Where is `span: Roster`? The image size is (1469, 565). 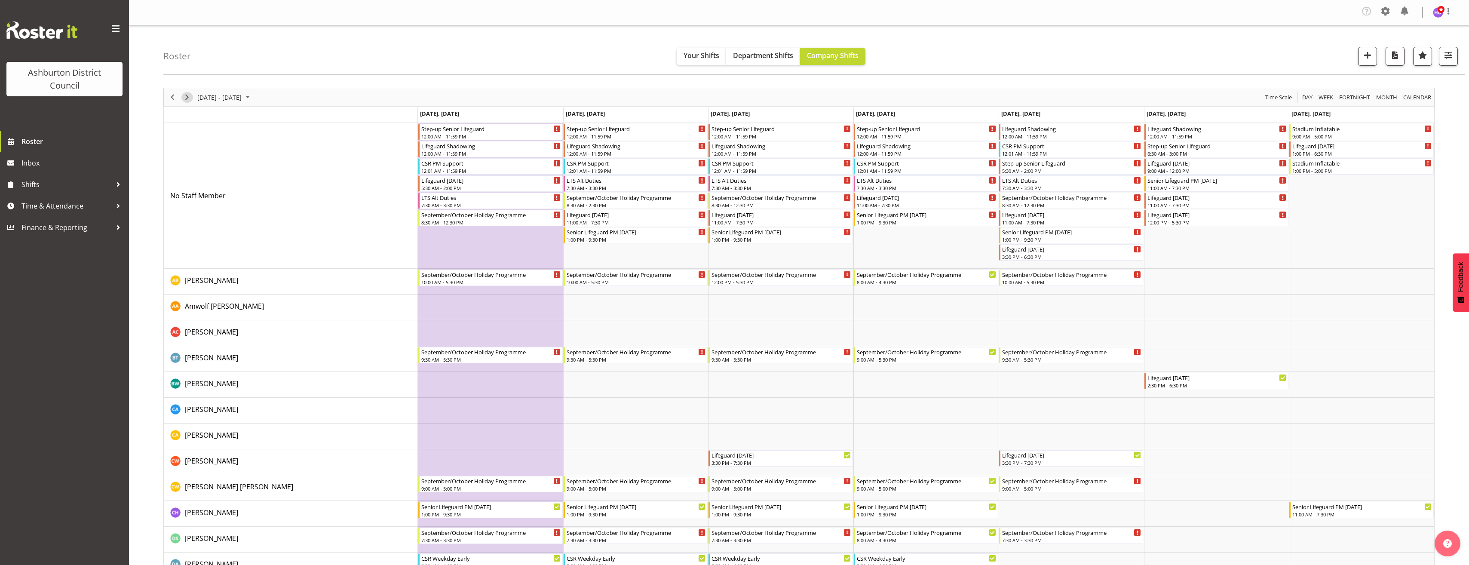 span: Roster is located at coordinates (73, 141).